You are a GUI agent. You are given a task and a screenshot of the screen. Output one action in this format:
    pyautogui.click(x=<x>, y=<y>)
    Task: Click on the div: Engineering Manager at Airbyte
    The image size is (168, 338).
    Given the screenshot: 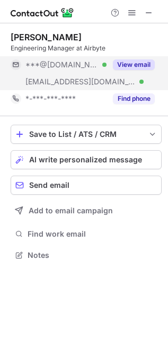 What is the action you would take?
    pyautogui.click(x=86, y=48)
    